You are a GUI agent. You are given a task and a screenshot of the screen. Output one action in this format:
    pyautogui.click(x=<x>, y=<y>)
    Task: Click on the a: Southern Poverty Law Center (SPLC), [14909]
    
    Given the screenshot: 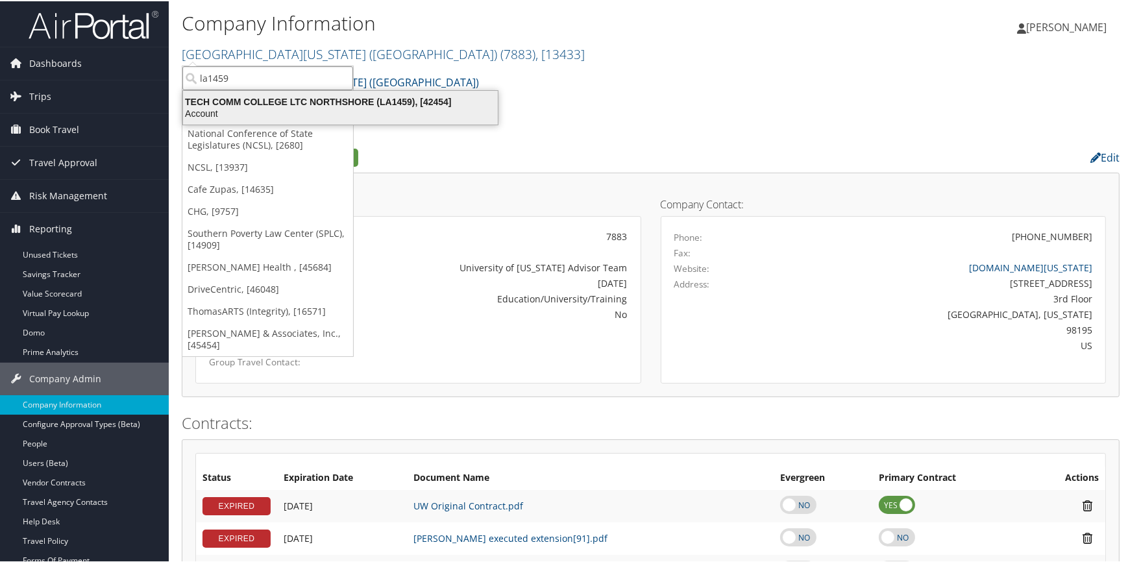 What is the action you would take?
    pyautogui.click(x=267, y=238)
    